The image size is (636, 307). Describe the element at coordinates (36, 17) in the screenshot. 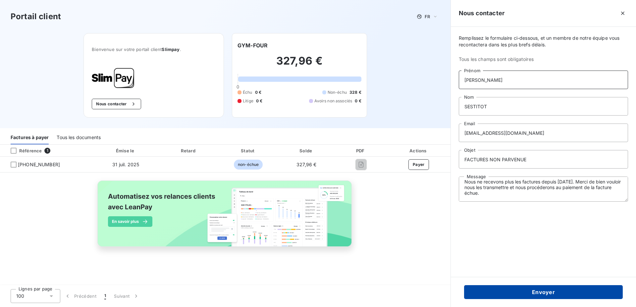

I see `h3: Portail client` at that location.